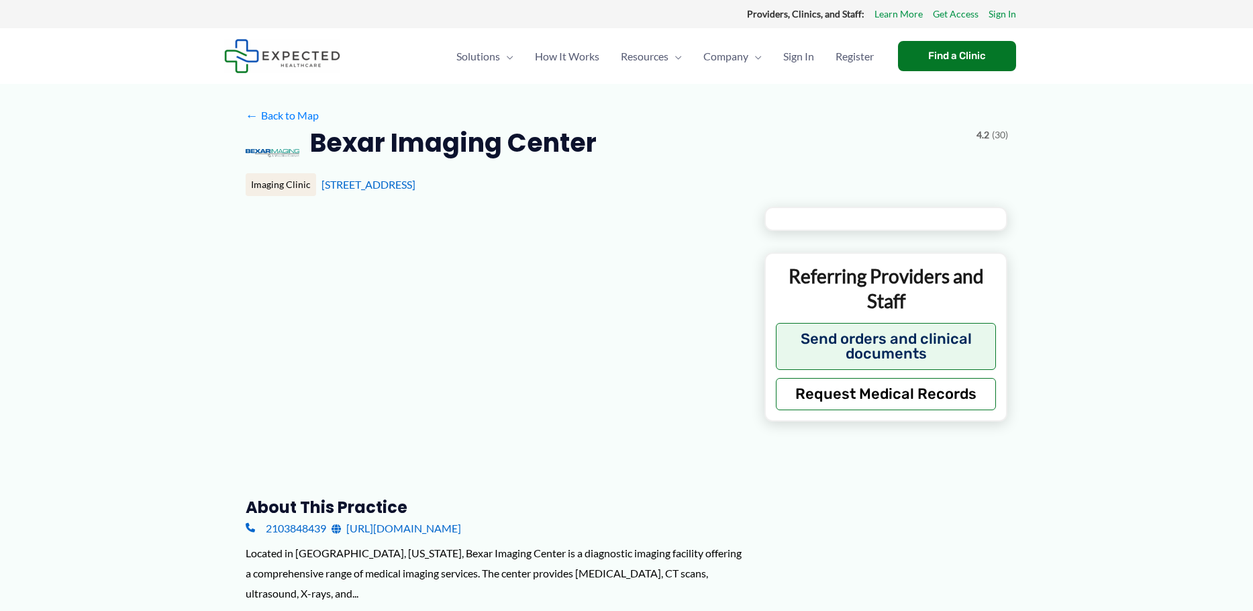  I want to click on a: ←Back to Map, so click(282, 115).